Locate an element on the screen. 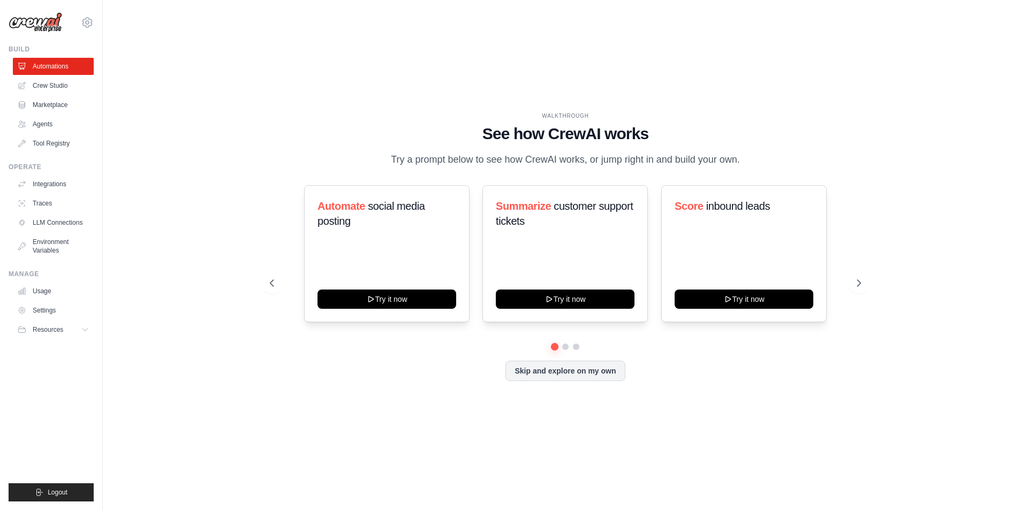 Image resolution: width=1028 pixels, height=510 pixels. span: social media posting is located at coordinates (371, 214).